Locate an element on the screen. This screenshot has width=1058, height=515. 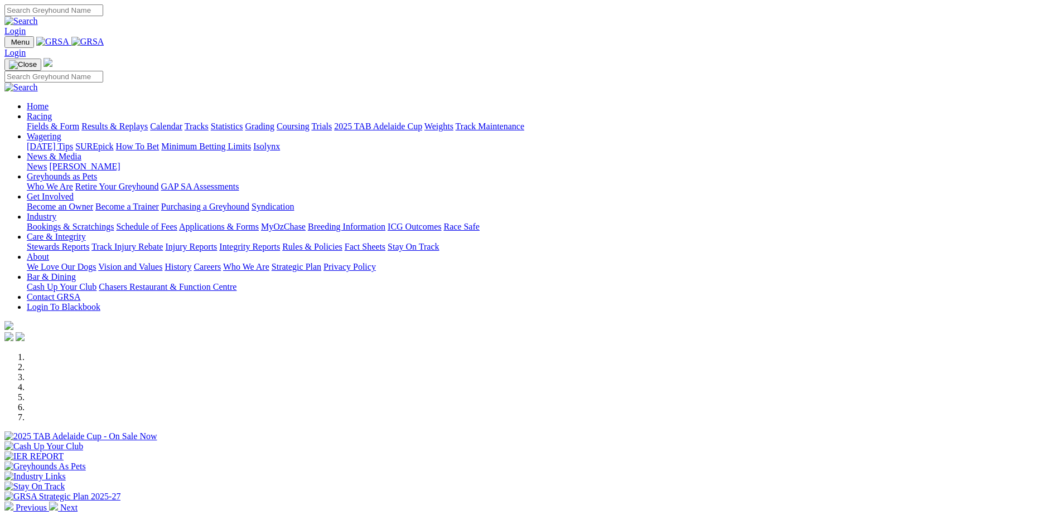
a: Stewards Reports is located at coordinates (58, 247).